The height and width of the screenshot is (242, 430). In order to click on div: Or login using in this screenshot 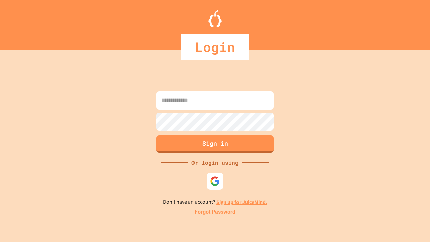, I will do `click(215, 163)`.